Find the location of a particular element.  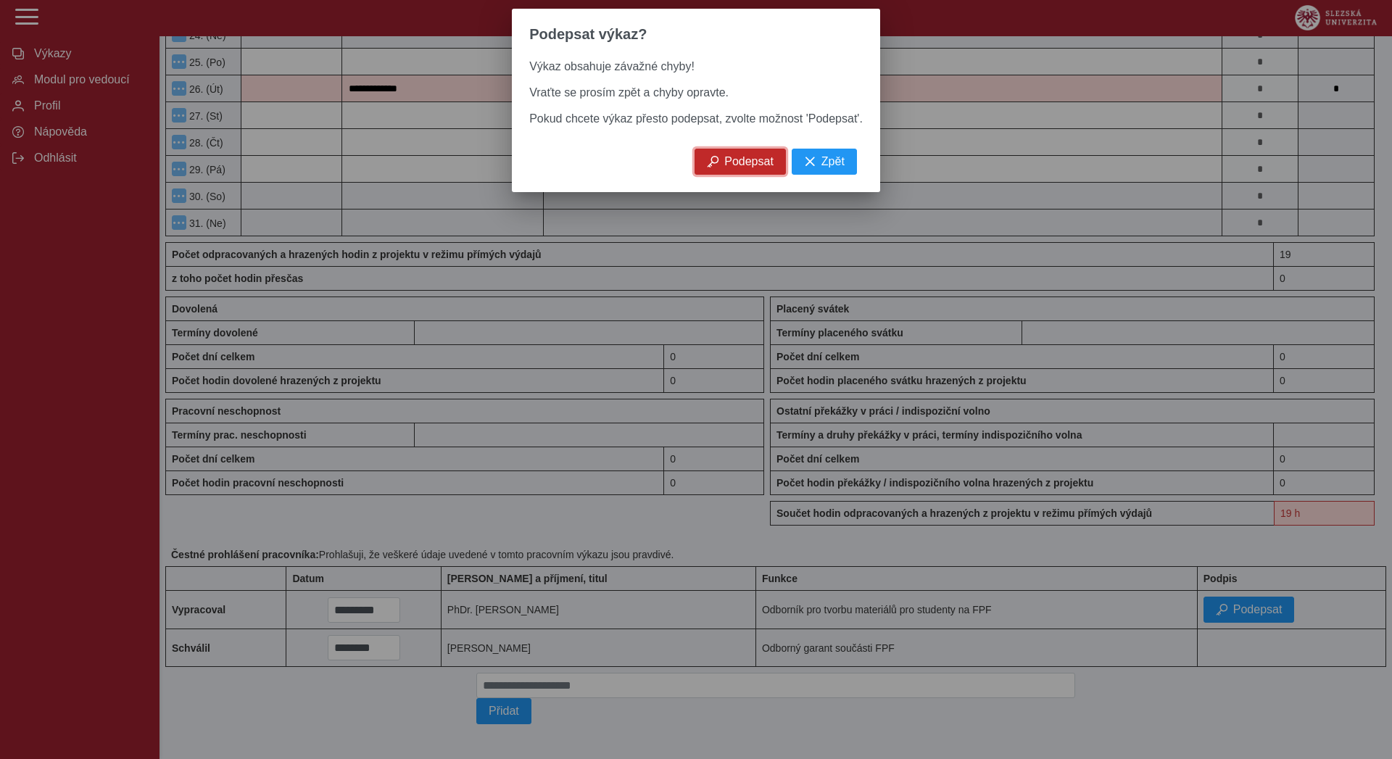

button: Podepsat is located at coordinates (740, 162).